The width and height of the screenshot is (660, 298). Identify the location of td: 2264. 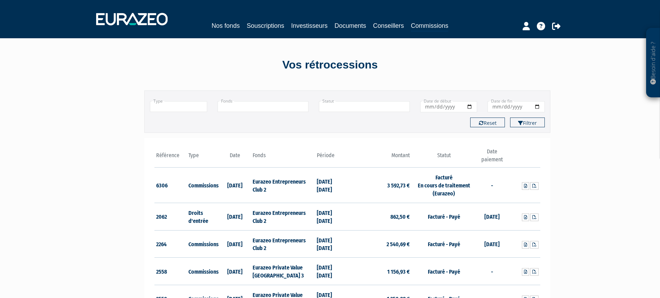
(170, 243).